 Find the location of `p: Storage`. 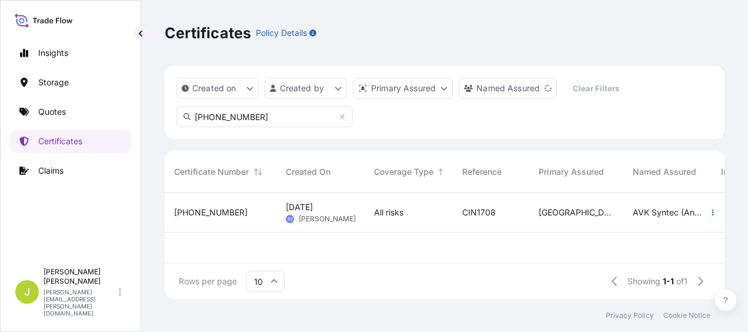

p: Storage is located at coordinates (53, 82).